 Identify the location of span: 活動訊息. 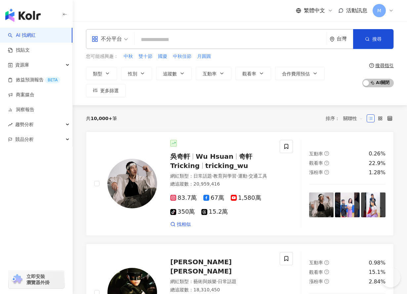
(357, 10).